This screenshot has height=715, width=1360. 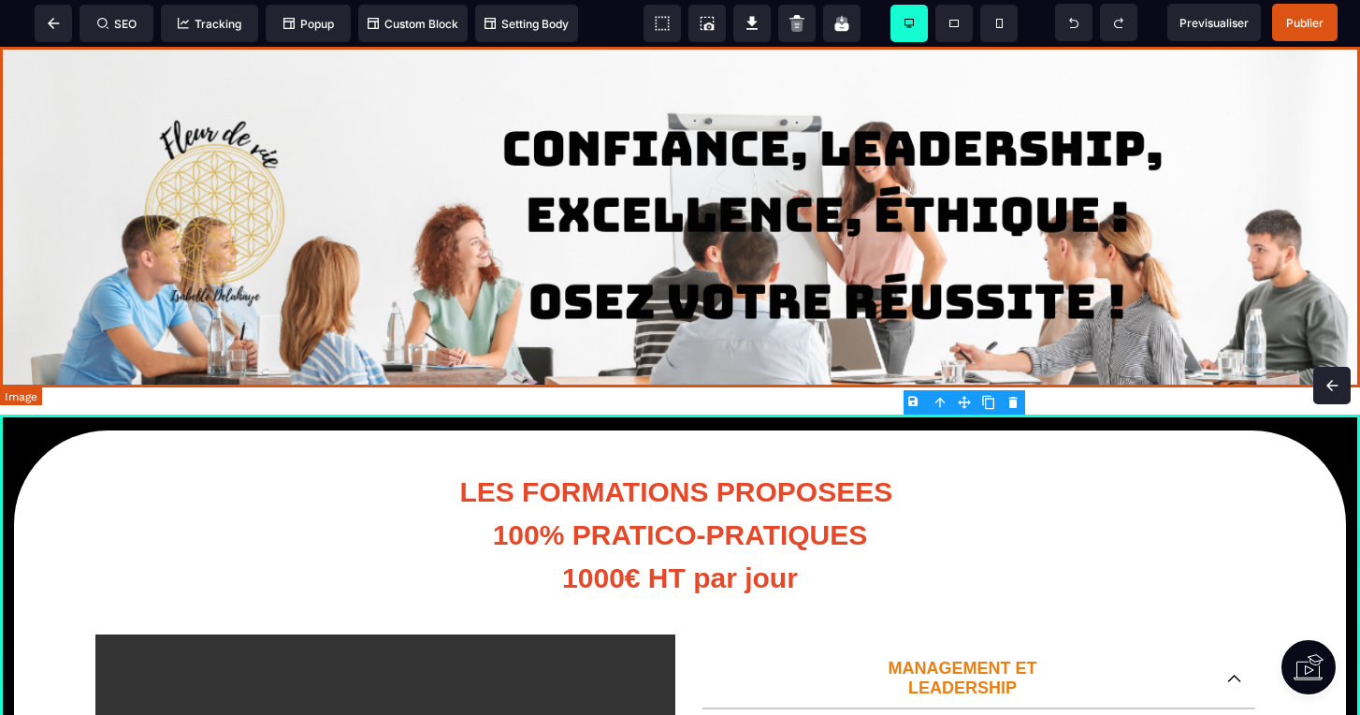 I want to click on span: Previsualiser, so click(x=1214, y=22).